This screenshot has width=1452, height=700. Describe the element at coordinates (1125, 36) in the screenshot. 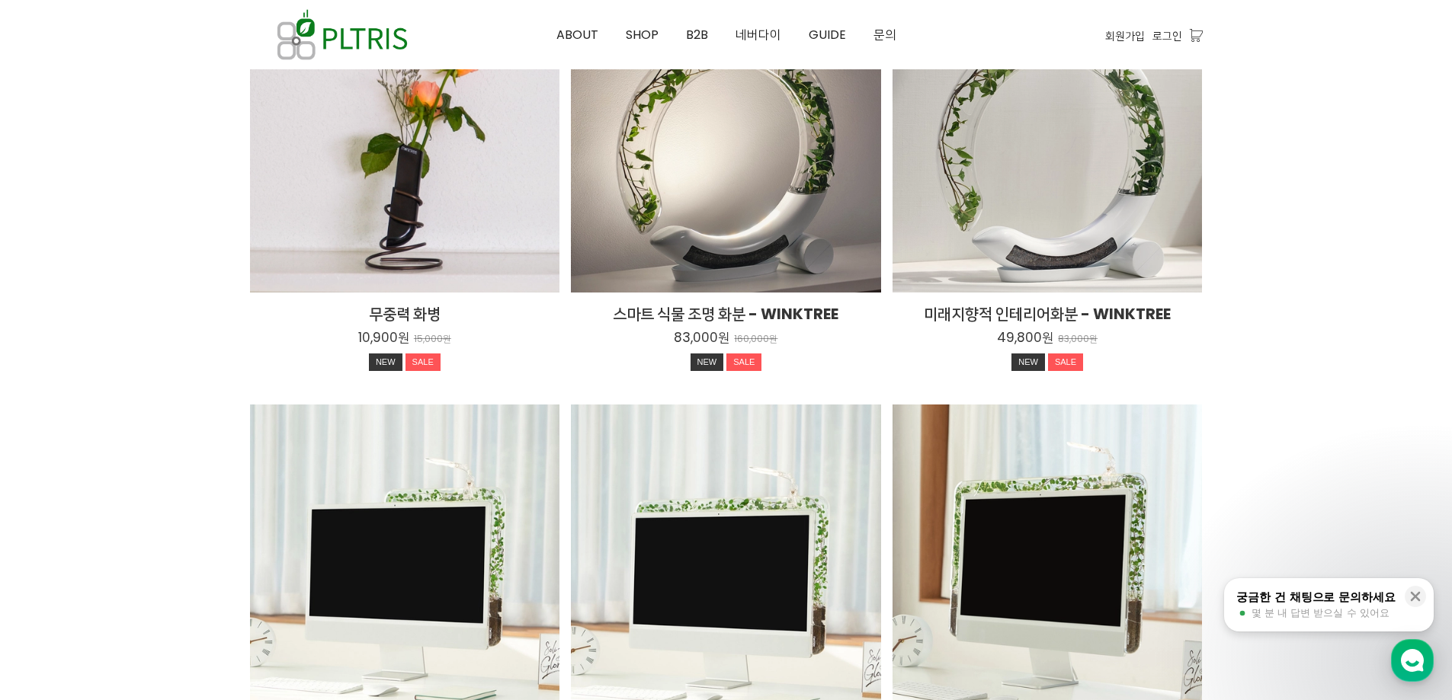

I see `a: 회원가입` at that location.